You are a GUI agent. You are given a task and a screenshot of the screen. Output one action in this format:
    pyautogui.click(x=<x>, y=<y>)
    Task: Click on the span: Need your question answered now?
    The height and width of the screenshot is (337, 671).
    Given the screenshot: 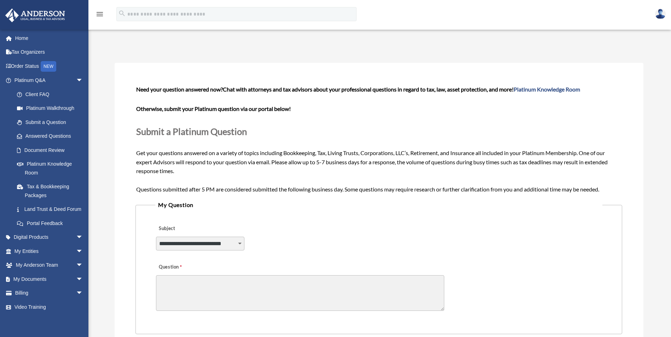 What is the action you would take?
    pyautogui.click(x=179, y=89)
    